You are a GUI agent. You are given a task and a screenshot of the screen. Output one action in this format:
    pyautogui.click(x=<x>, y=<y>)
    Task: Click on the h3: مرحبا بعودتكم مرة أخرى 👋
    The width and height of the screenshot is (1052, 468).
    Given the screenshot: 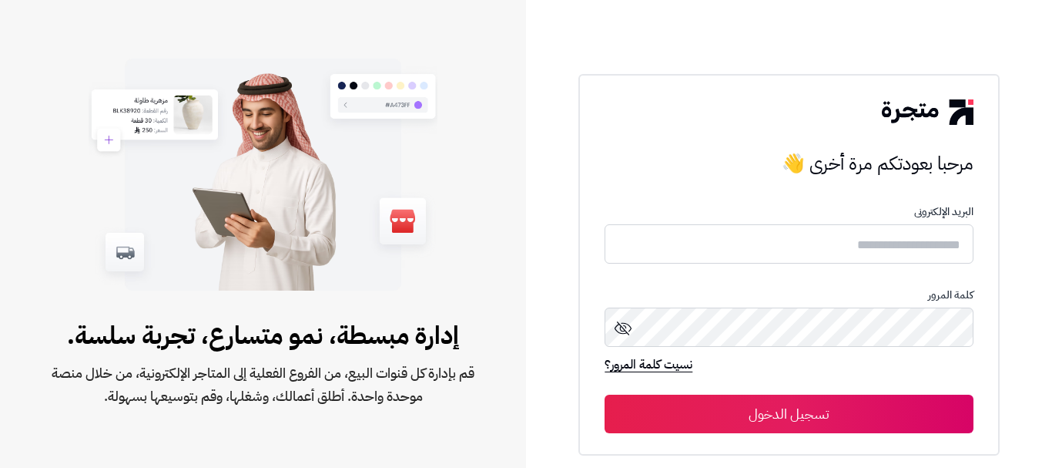 What is the action you would take?
    pyautogui.click(x=789, y=163)
    